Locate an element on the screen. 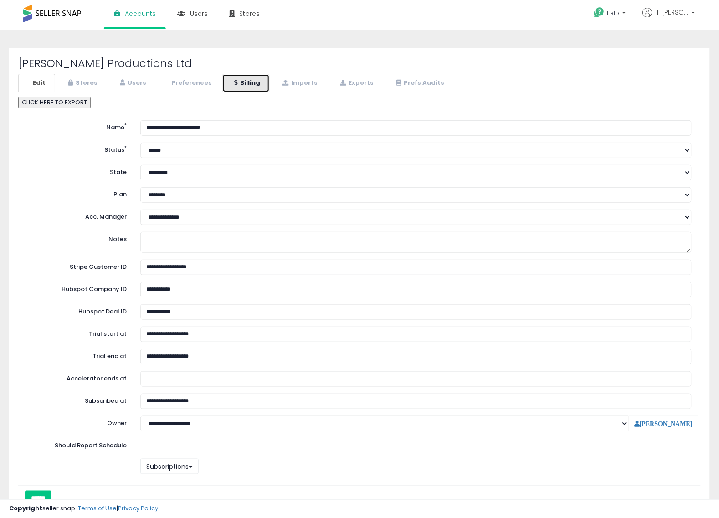 The height and width of the screenshot is (518, 719). a: Users is located at coordinates (132, 83).